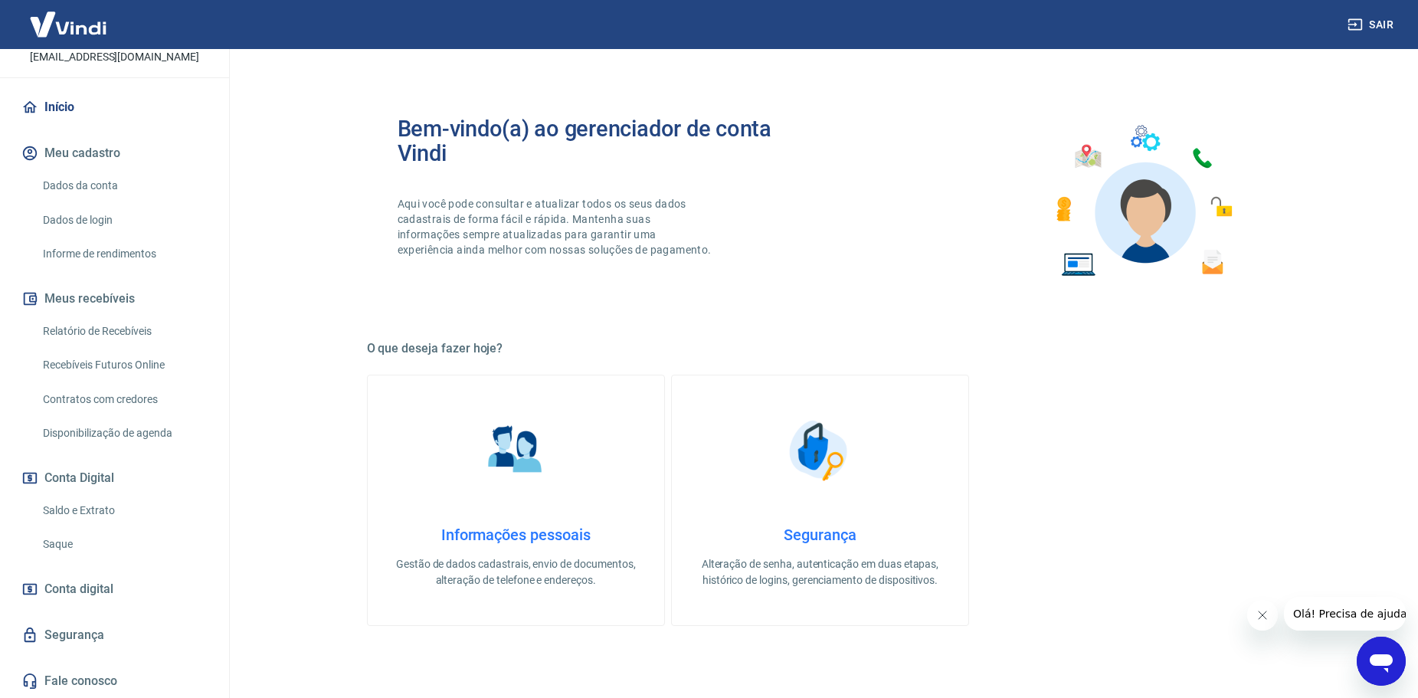  I want to click on a: Relatório de Recebíveis, so click(123, 331).